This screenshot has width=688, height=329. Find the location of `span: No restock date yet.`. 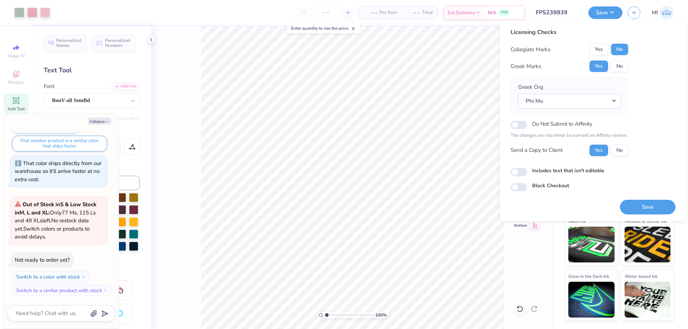

span: No restock date yet. is located at coordinates (52, 225).